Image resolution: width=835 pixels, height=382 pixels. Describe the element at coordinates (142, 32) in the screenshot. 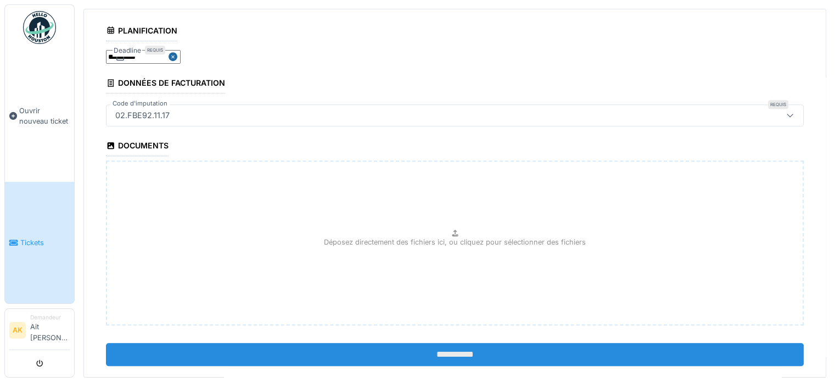

I see `div: Planification` at that location.